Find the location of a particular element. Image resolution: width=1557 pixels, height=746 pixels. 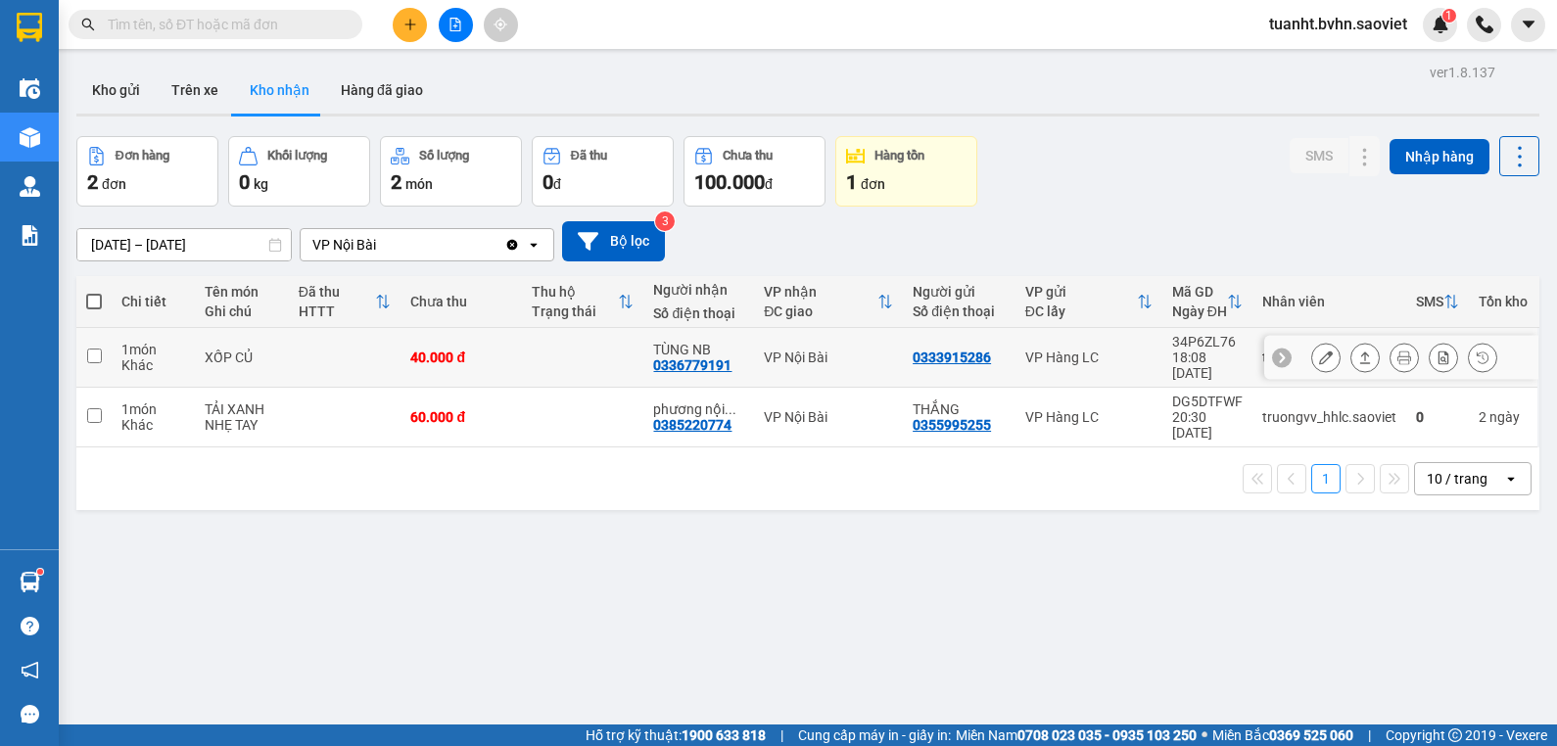

input: Select a date range. is located at coordinates (184, 245).